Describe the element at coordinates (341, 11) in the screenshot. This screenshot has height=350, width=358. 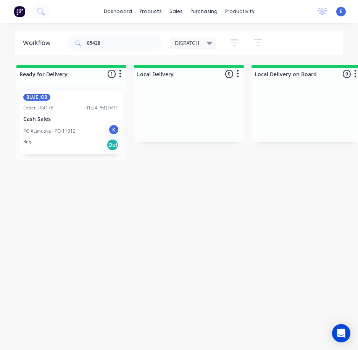
I see `span: E` at that location.